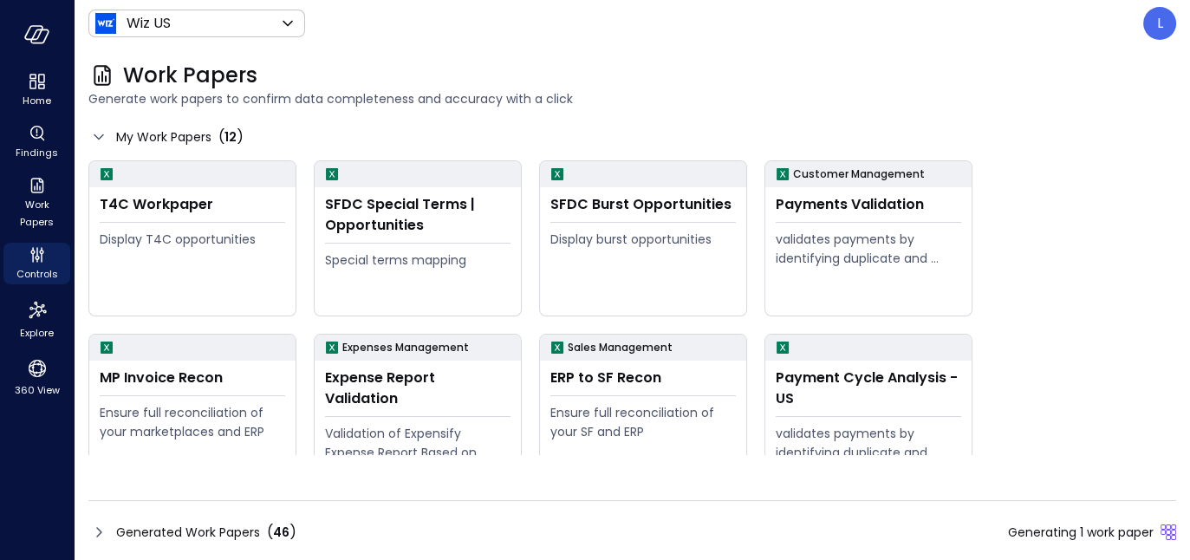 The width and height of the screenshot is (1190, 560). I want to click on span: Generate work papers to confirm data completeness and accuracy with a click, so click(632, 99).